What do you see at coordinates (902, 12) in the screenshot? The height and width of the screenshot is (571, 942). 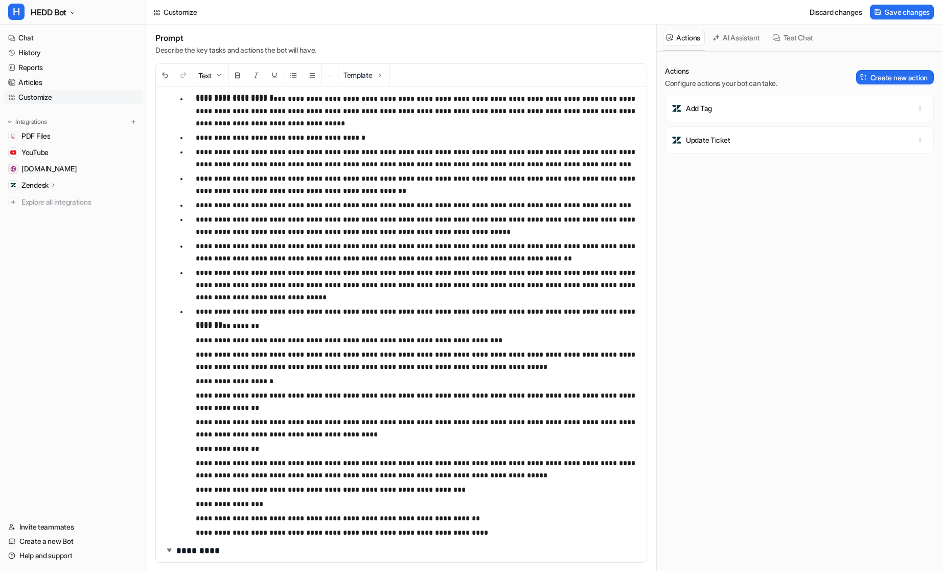 I see `button: Save changes` at bounding box center [902, 12].